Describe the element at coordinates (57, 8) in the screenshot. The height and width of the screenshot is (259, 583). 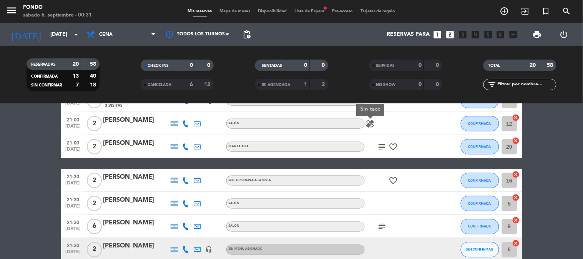
I see `div: Fondo` at that location.